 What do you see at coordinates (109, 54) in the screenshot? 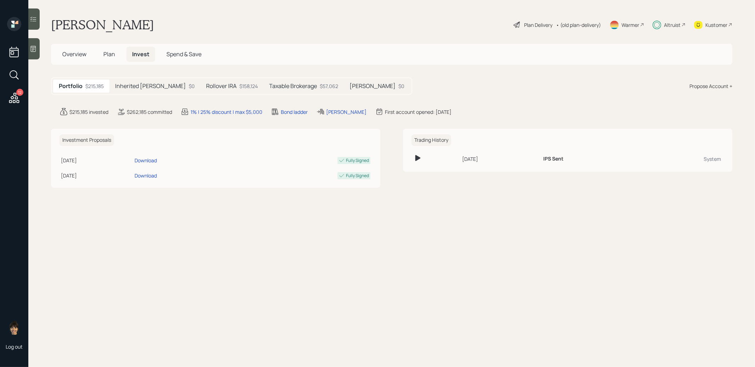
I see `span: Plan` at bounding box center [109, 54].